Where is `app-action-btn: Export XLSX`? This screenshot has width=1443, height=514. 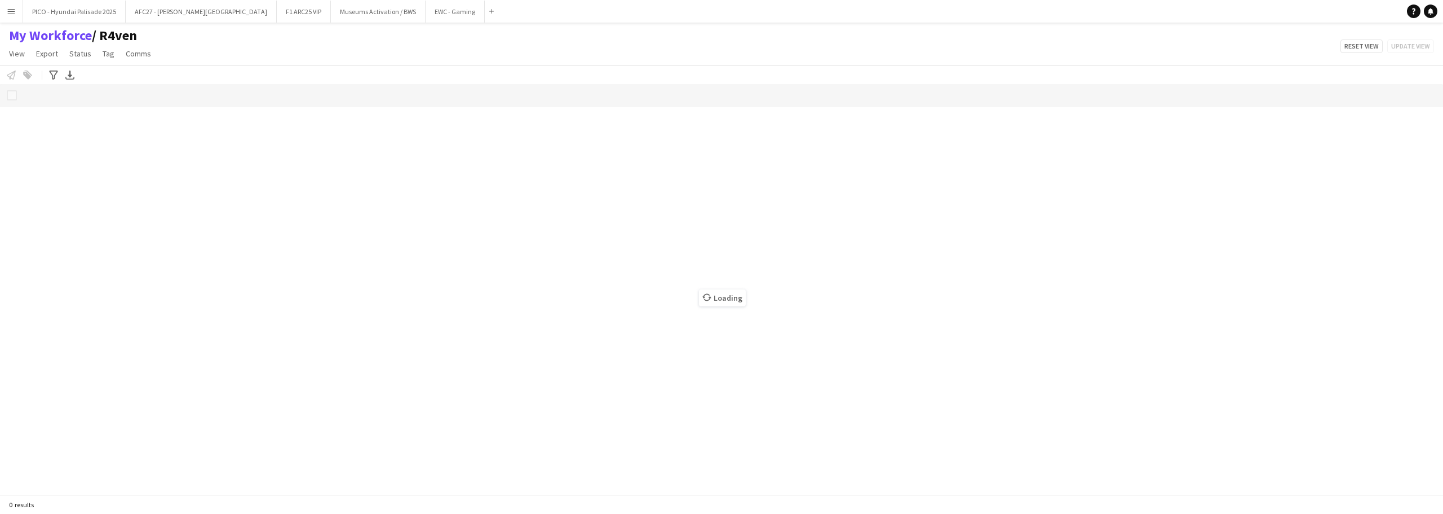
app-action-btn: Export XLSX is located at coordinates (70, 75).